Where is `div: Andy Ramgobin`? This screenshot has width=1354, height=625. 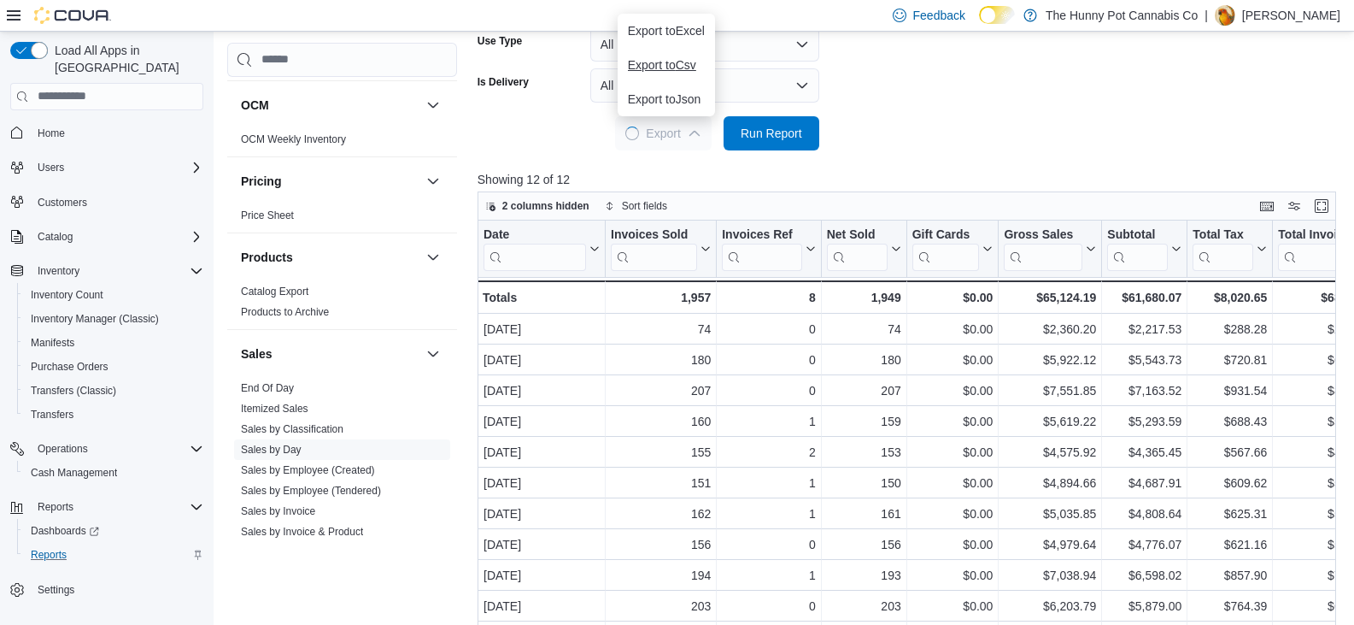 div: Andy Ramgobin is located at coordinates (1225, 15).